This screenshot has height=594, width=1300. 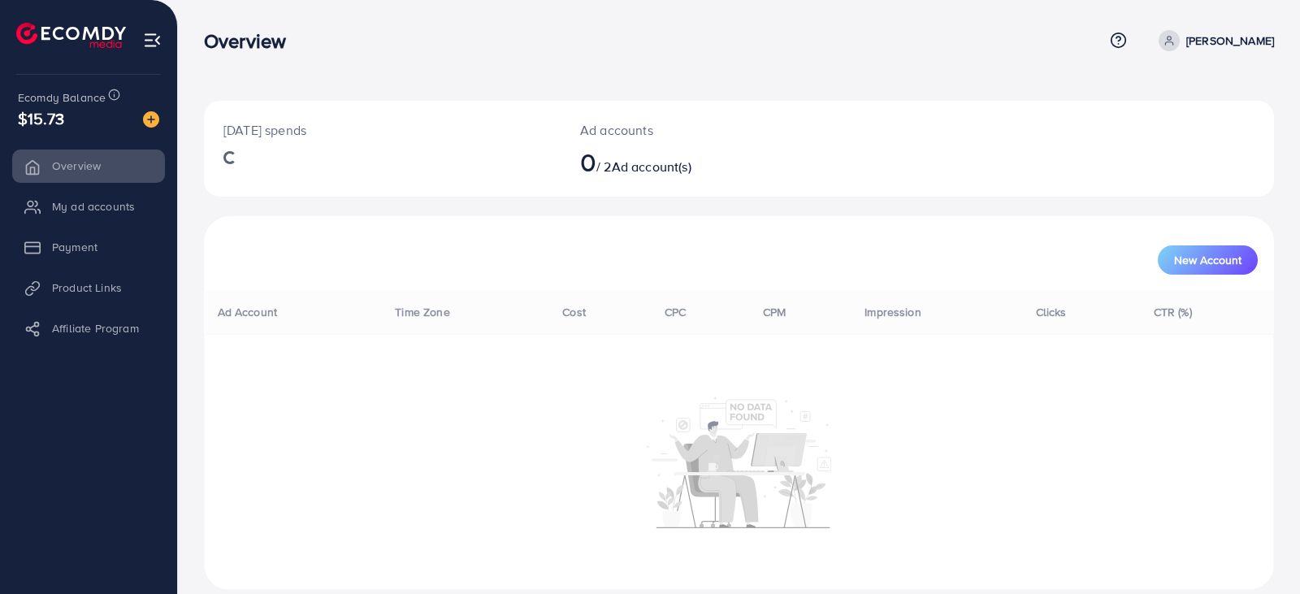 I want to click on h3: Overview, so click(x=251, y=41).